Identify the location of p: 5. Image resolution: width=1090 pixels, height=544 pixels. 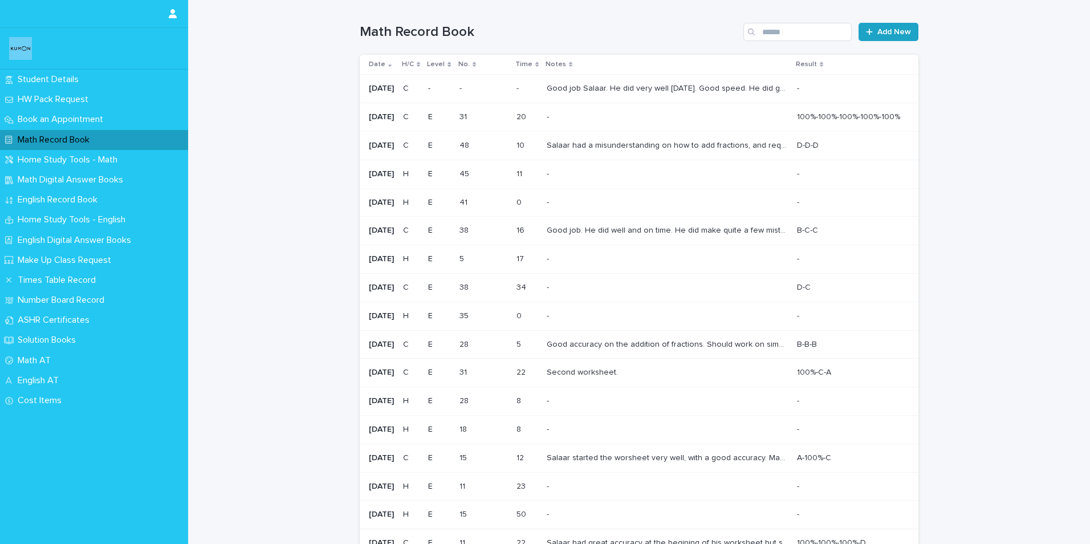
(520, 343).